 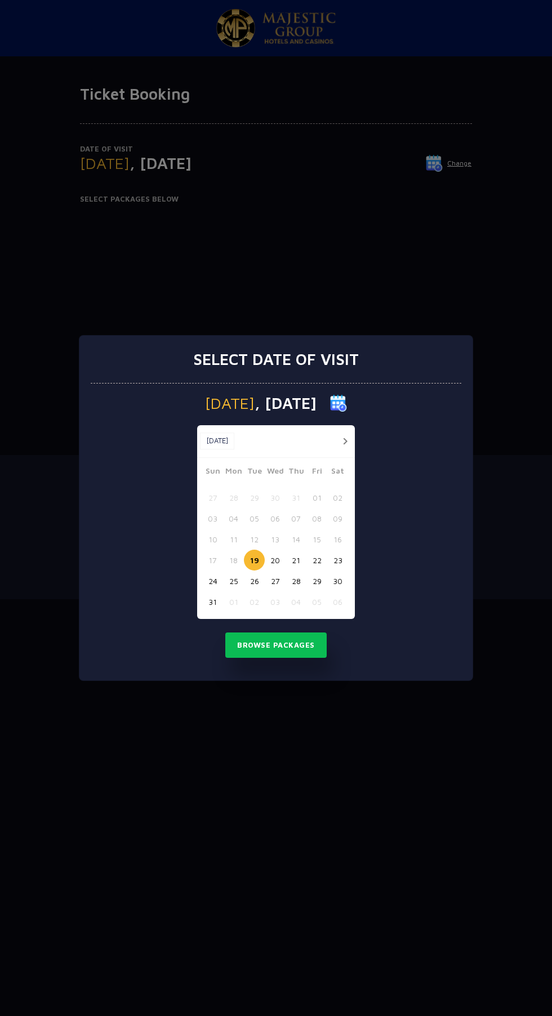 What do you see at coordinates (276, 359) in the screenshot?
I see `h3: Select date of visit` at bounding box center [276, 359].